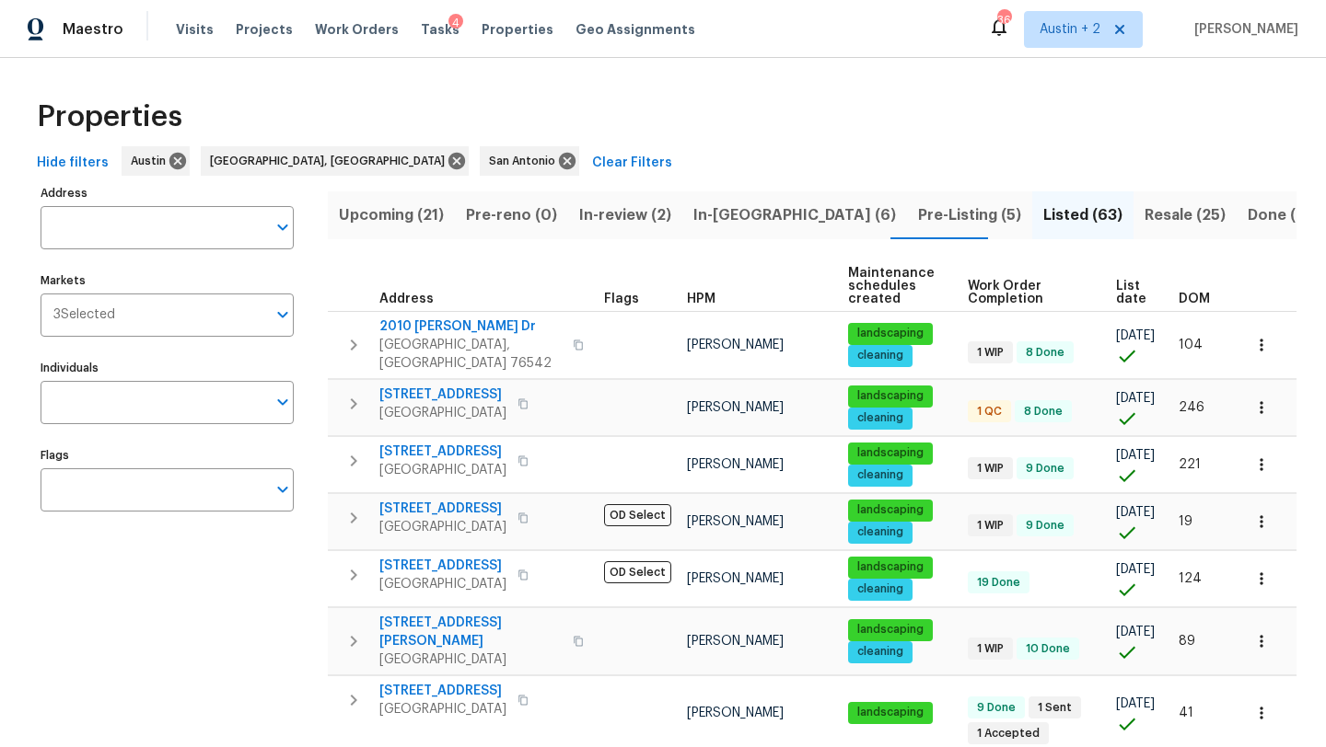 This screenshot has height=747, width=1326. I want to click on span: 89, so click(1187, 642).